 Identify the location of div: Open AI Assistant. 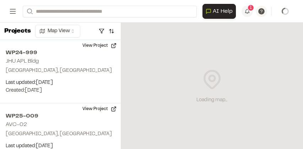
(220, 11).